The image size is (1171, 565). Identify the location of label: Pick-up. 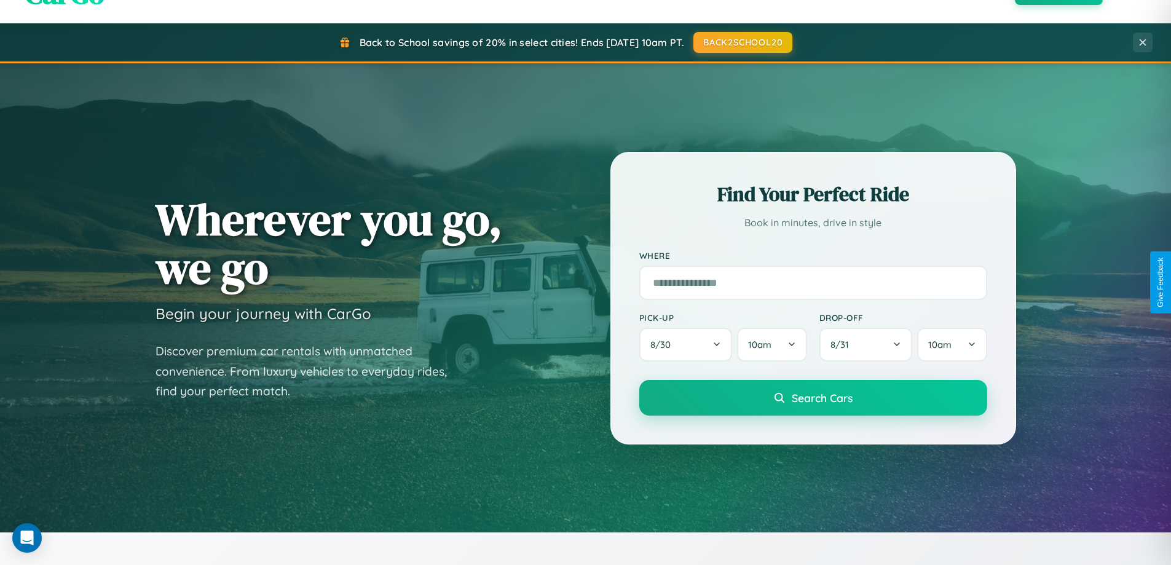
(723, 317).